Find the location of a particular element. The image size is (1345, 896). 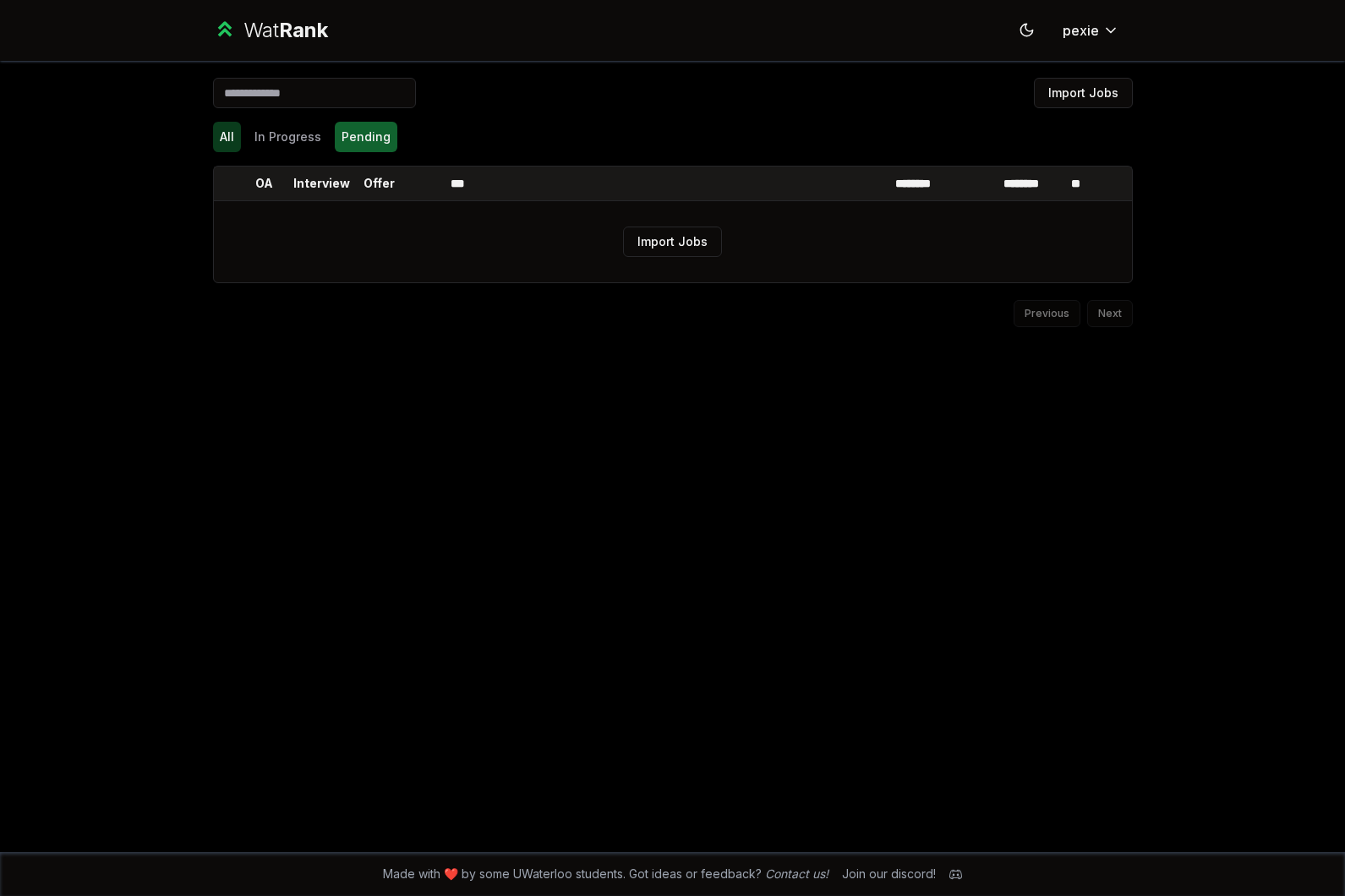

button: pexie is located at coordinates (1090, 31).